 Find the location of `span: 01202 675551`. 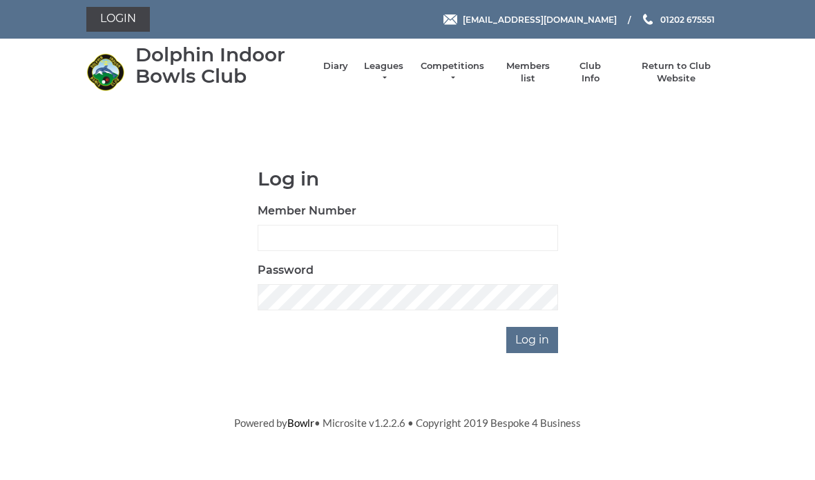

span: 01202 675551 is located at coordinates (687, 19).